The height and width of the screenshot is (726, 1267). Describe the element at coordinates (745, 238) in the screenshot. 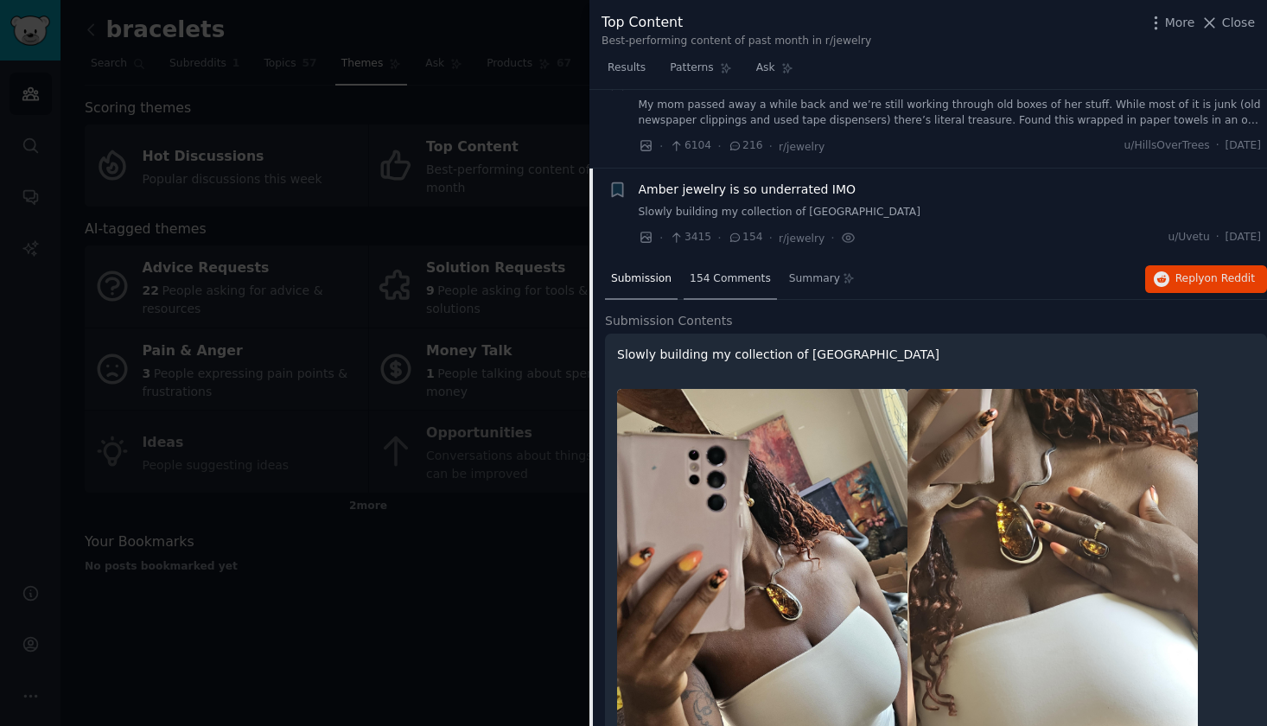

I see `span: 154` at that location.